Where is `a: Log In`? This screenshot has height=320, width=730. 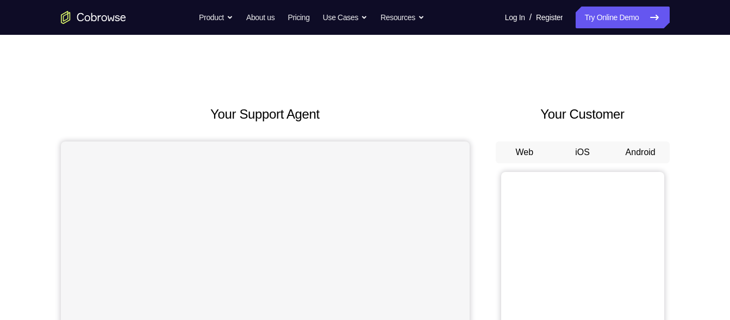 a: Log In is located at coordinates (515, 17).